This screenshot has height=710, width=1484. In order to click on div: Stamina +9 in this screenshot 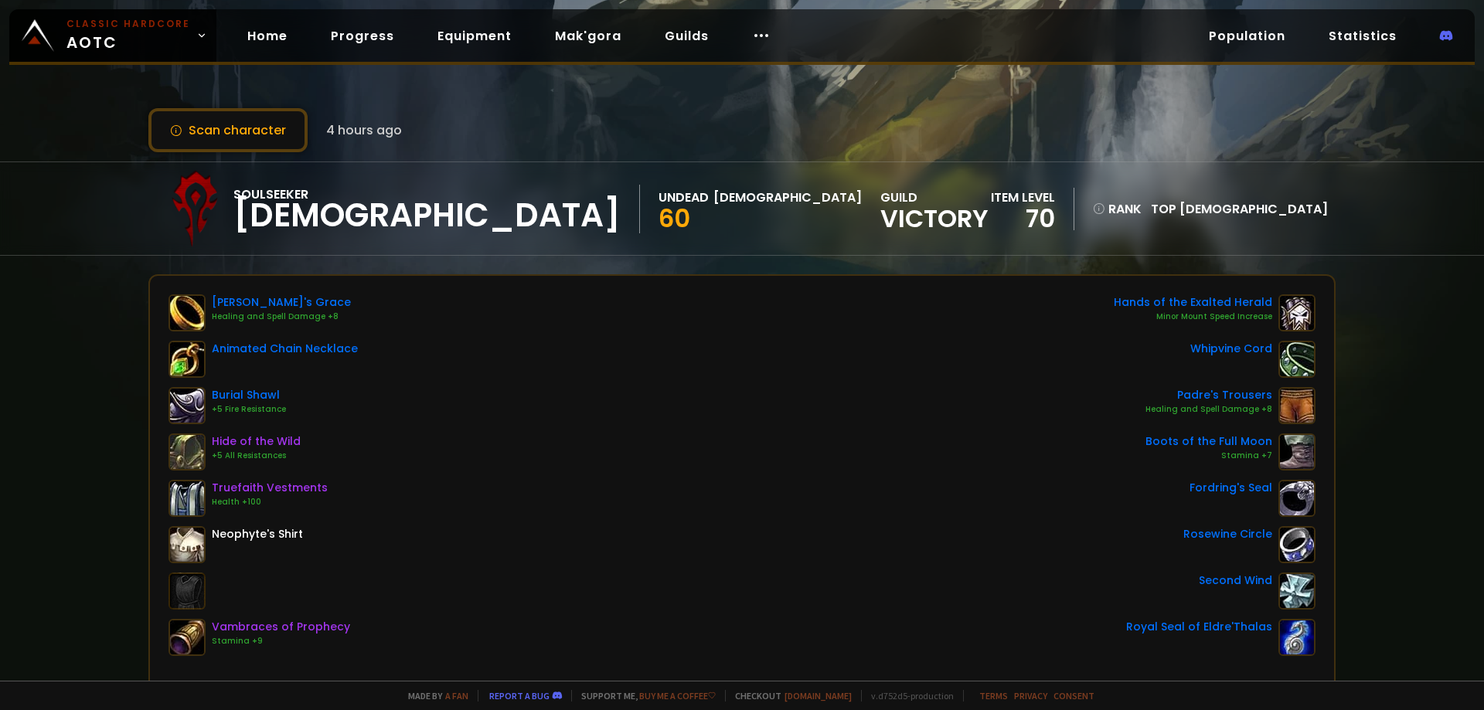, I will do `click(281, 642)`.